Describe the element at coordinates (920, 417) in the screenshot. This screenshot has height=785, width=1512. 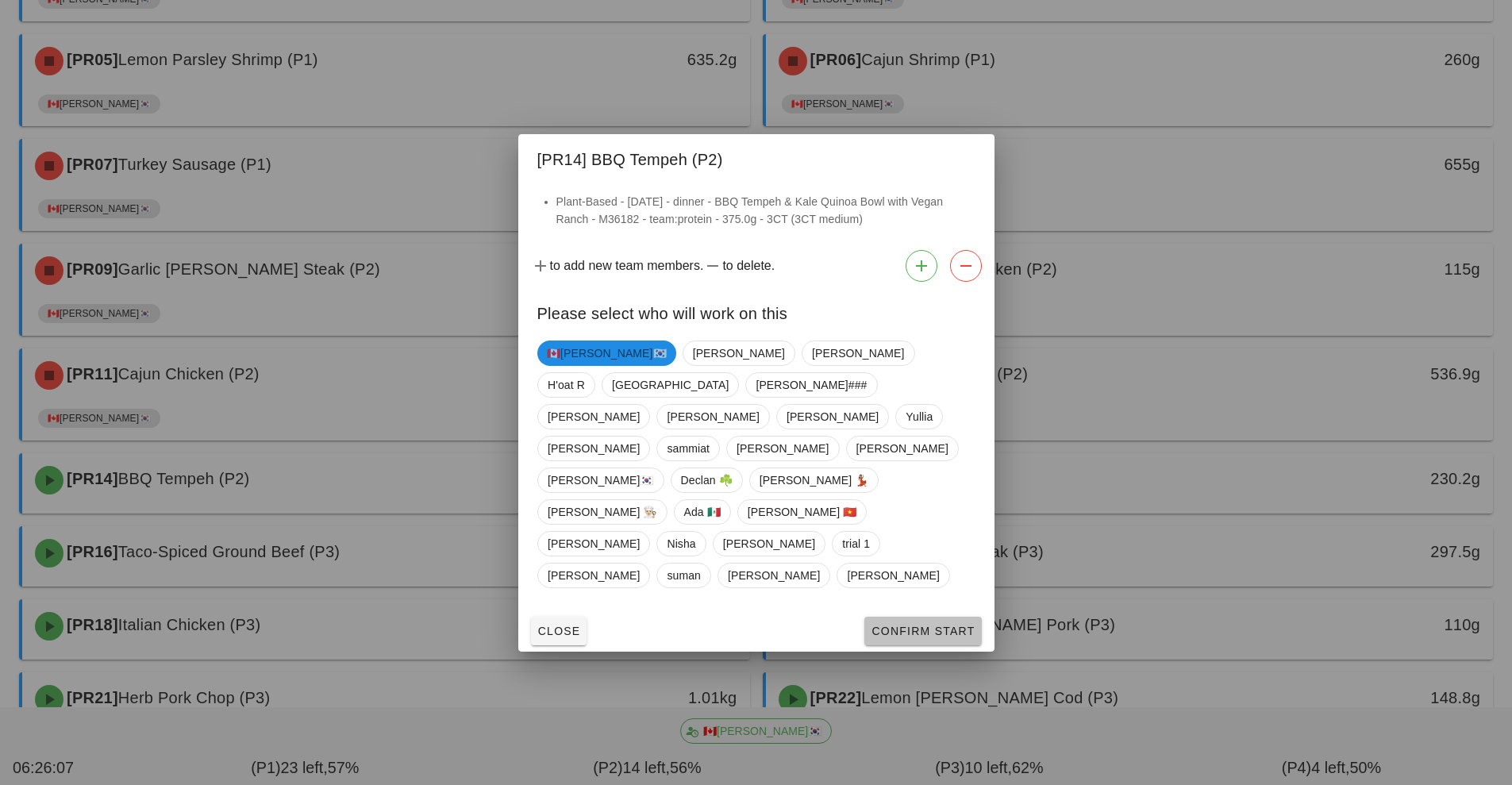
I see `span: Yullia` at that location.